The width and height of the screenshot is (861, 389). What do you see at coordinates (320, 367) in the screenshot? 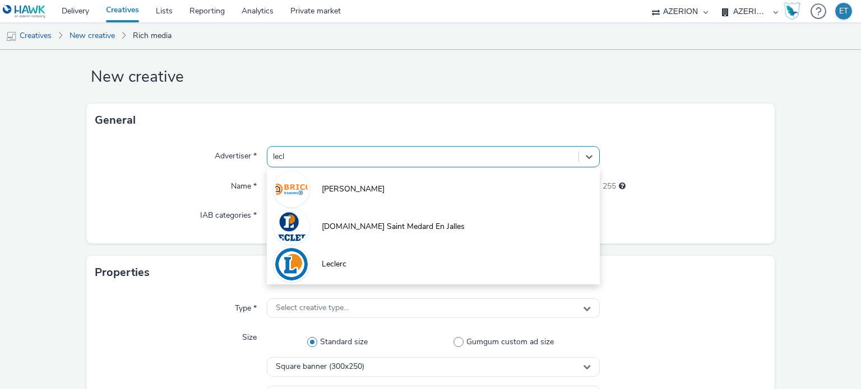
I see `span: Square banner (300x250)` at bounding box center [320, 367].